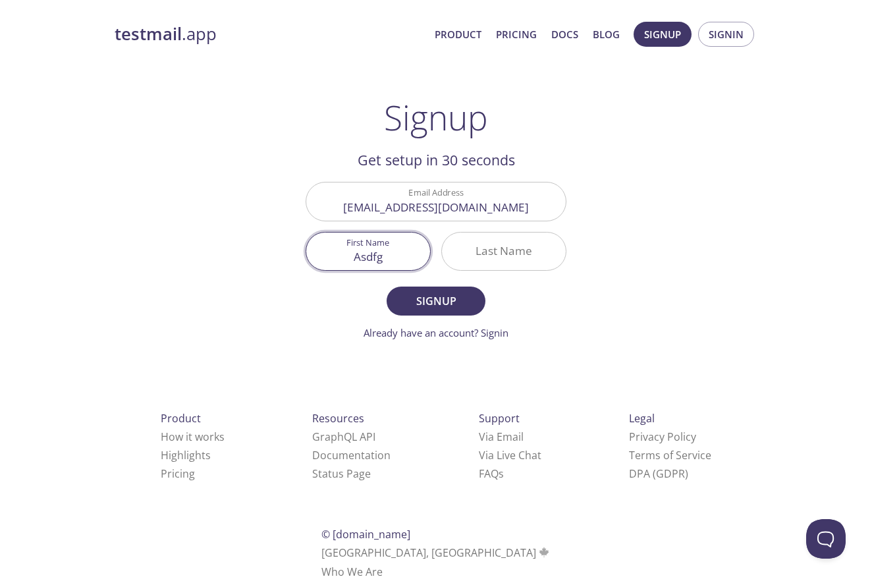 The height and width of the screenshot is (585, 872). What do you see at coordinates (565, 34) in the screenshot?
I see `a: Docs` at bounding box center [565, 34].